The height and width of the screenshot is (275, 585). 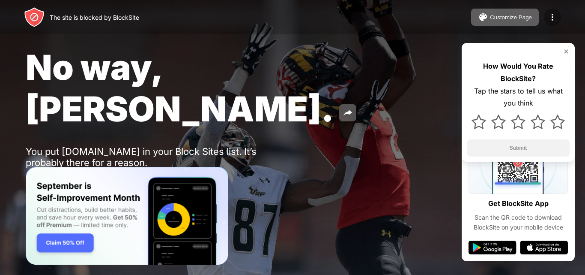 What do you see at coordinates (493, 247) in the screenshot?
I see `img: google-play.svg` at bounding box center [493, 247].